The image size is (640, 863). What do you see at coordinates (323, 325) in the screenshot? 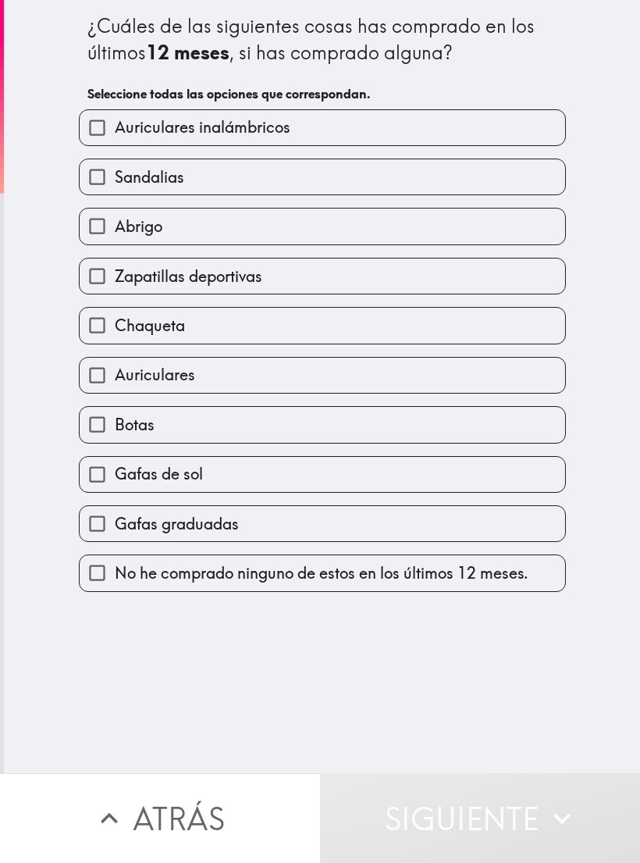
I see `button: Chaqueta` at bounding box center [323, 325].